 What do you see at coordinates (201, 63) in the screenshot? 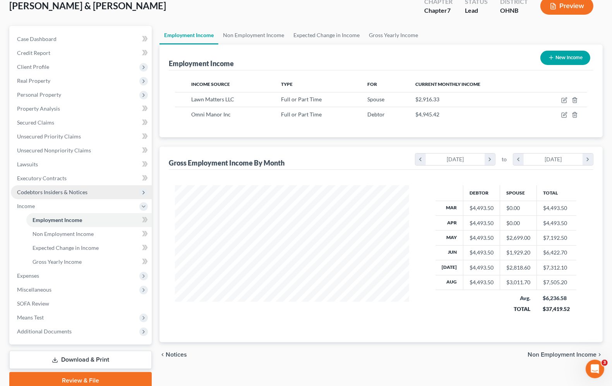
I see `div: Employment Income` at bounding box center [201, 63].